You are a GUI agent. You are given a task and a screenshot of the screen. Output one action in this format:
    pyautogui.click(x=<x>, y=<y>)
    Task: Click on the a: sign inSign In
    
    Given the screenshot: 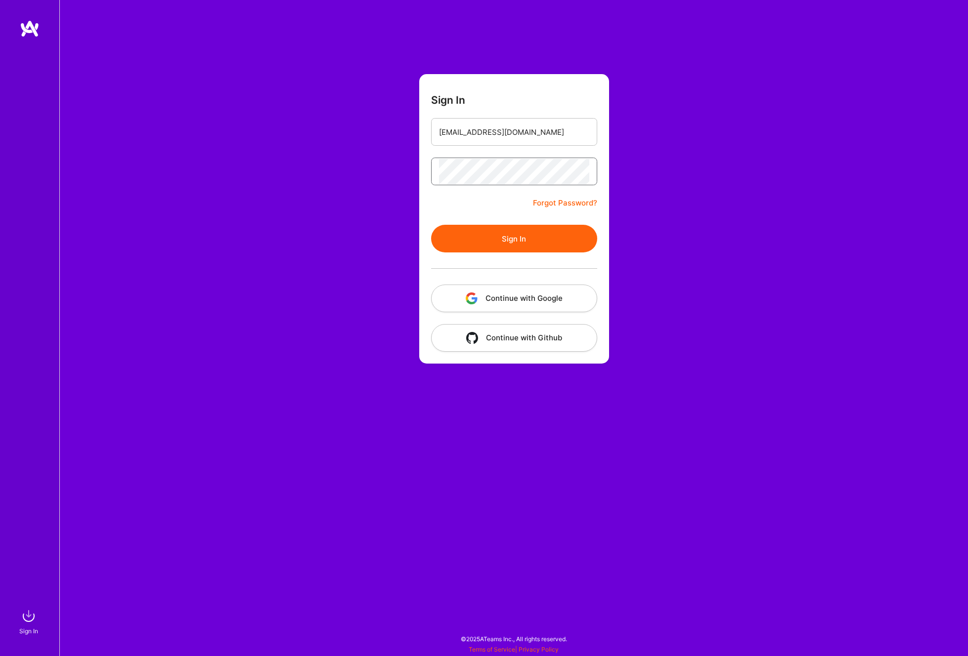 What is the action you would take?
    pyautogui.click(x=30, y=621)
    